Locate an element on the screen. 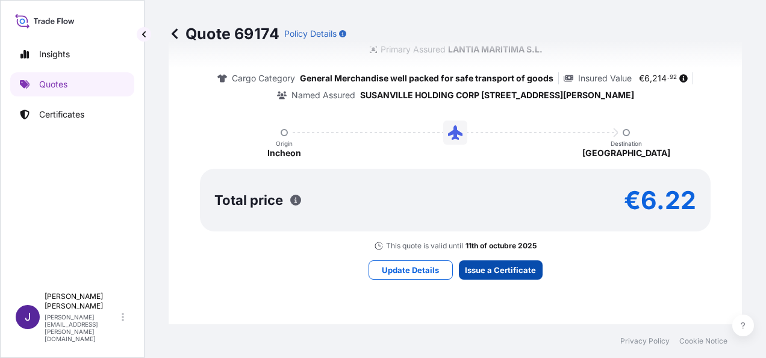 The image size is (766, 358). p: Origin is located at coordinates (284, 143).